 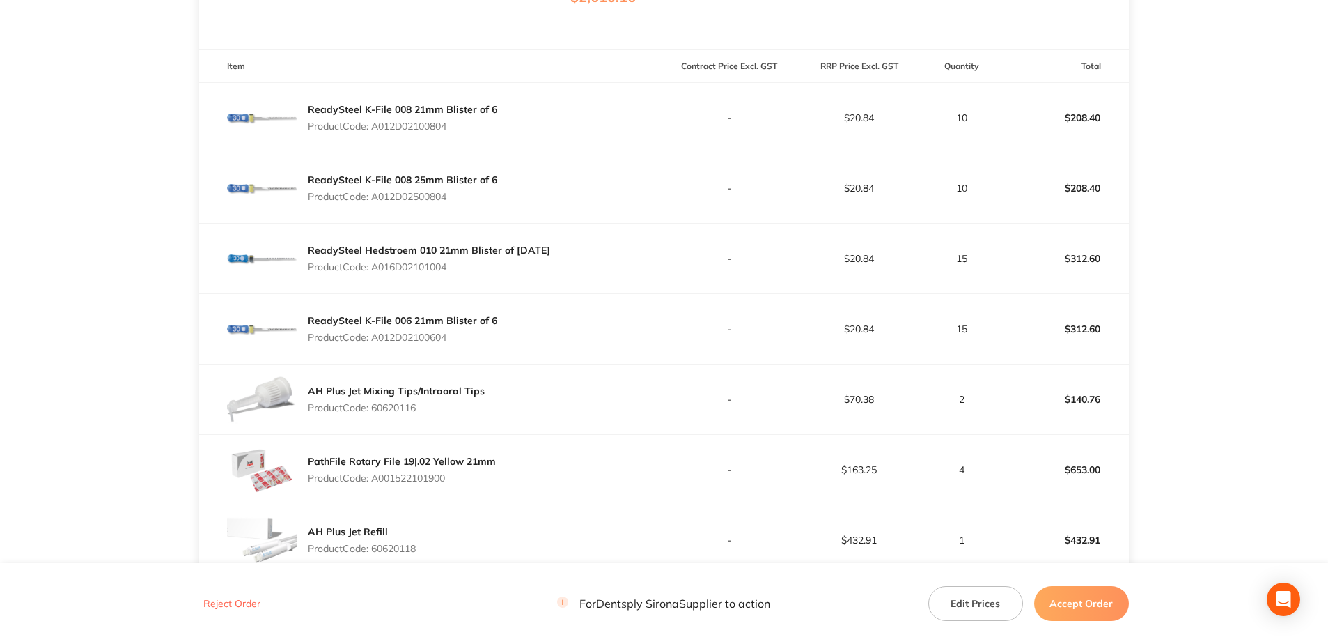 What do you see at coordinates (396, 407) in the screenshot?
I see `p: Product Code: 60620116` at bounding box center [396, 407].